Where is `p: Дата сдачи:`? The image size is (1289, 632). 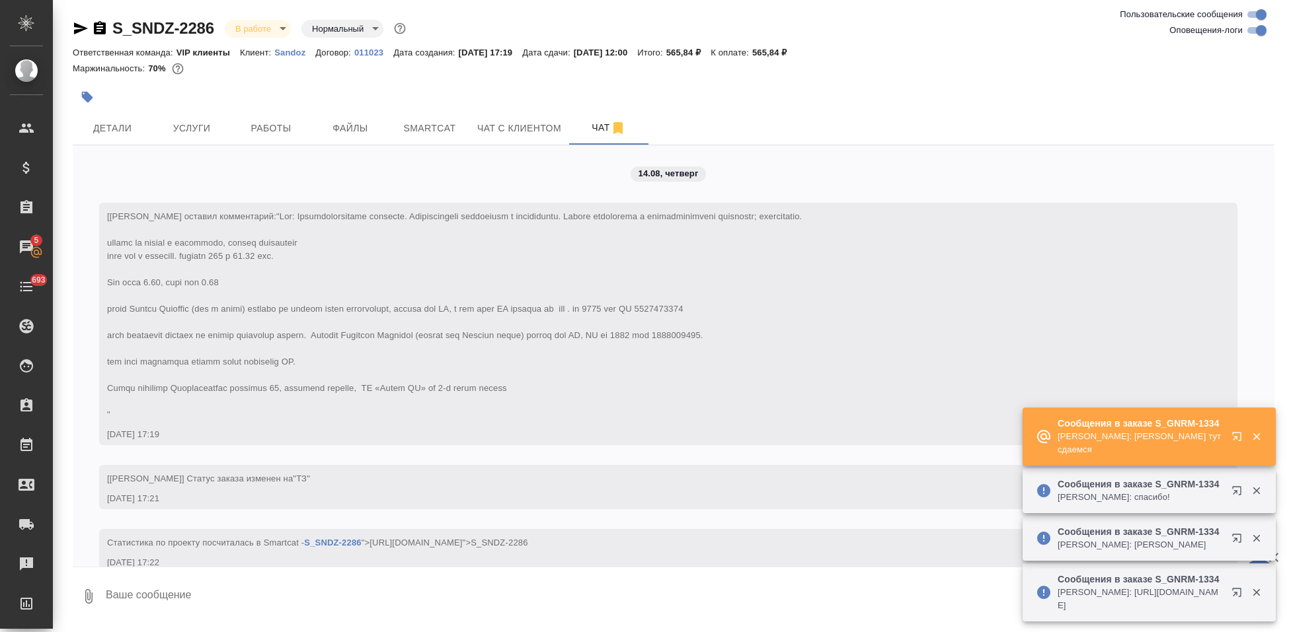
p: Дата сдачи: is located at coordinates (547, 52).